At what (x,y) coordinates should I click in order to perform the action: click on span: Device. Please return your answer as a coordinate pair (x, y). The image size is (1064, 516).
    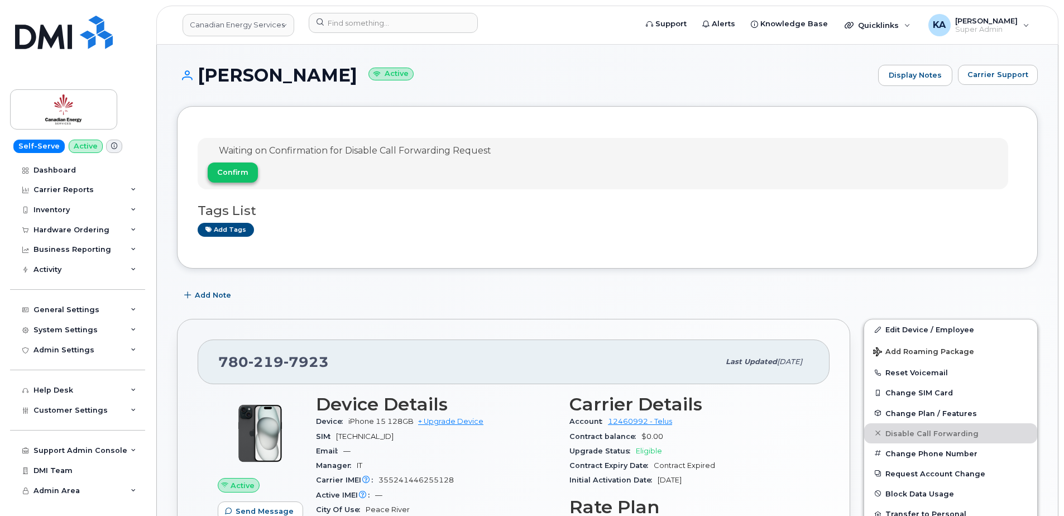
    Looking at the image, I should click on (332, 421).